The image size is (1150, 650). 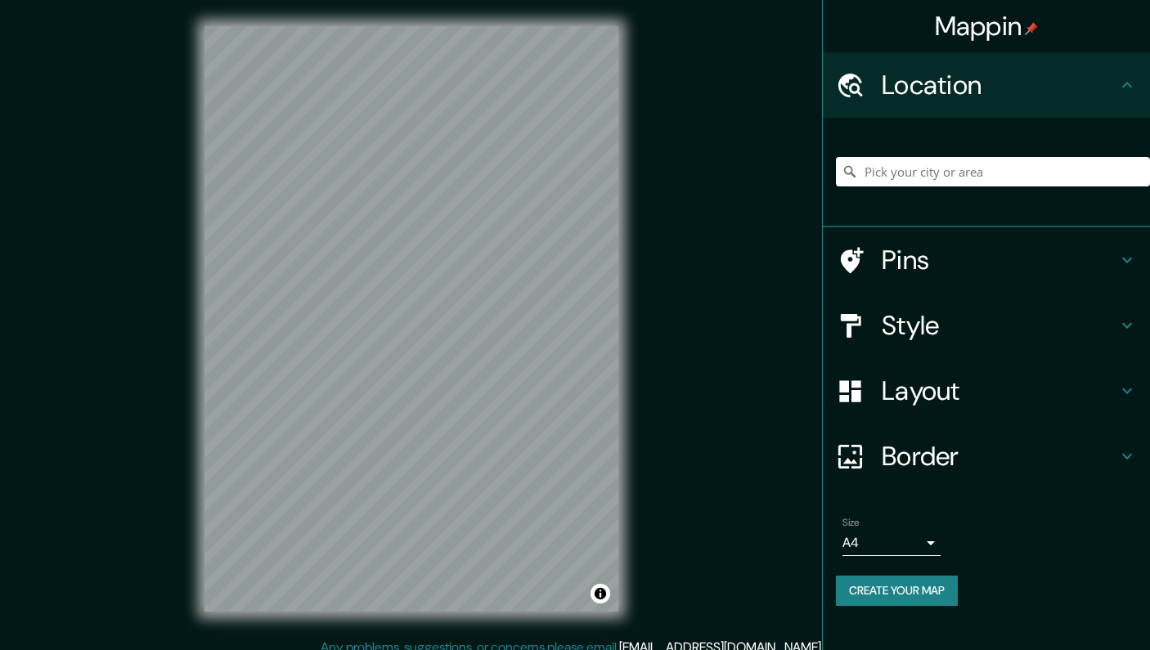 I want to click on button: Toggle attribution, so click(x=600, y=594).